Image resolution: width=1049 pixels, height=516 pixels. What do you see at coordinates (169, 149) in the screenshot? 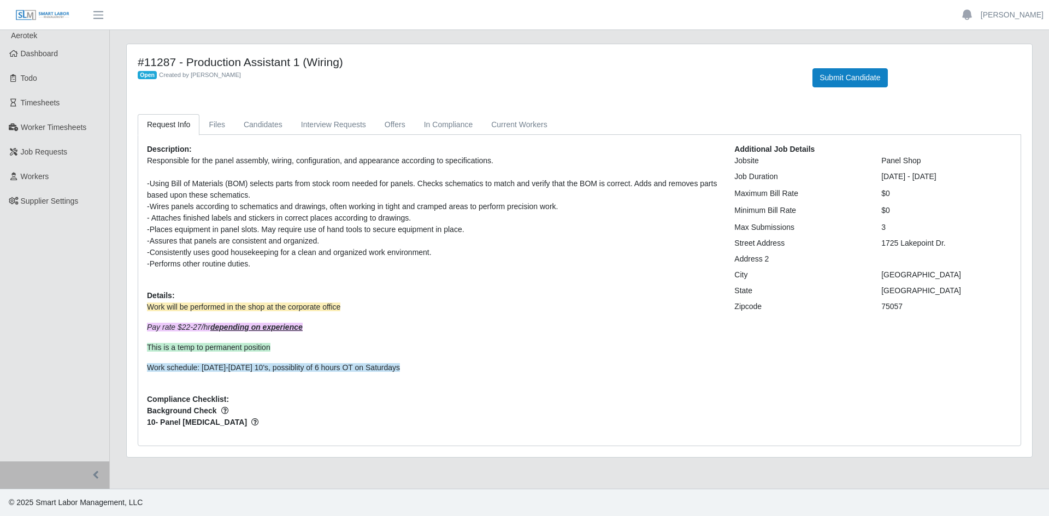
I see `b: Description:` at bounding box center [169, 149].